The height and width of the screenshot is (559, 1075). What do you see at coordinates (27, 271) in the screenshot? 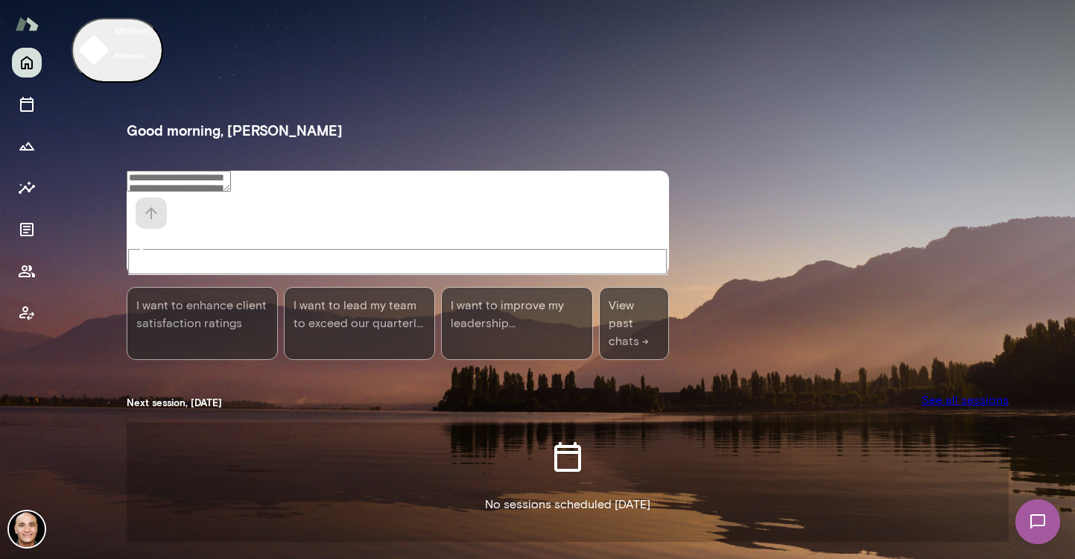
I see `button: Members` at bounding box center [27, 271].